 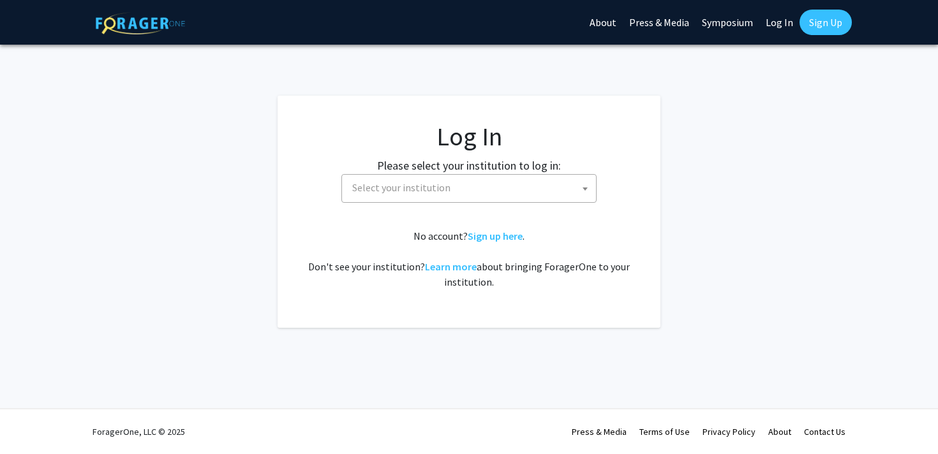 I want to click on div: No account? . Don't see your institution? about bringing ForagerOne to your institution., so click(x=469, y=259).